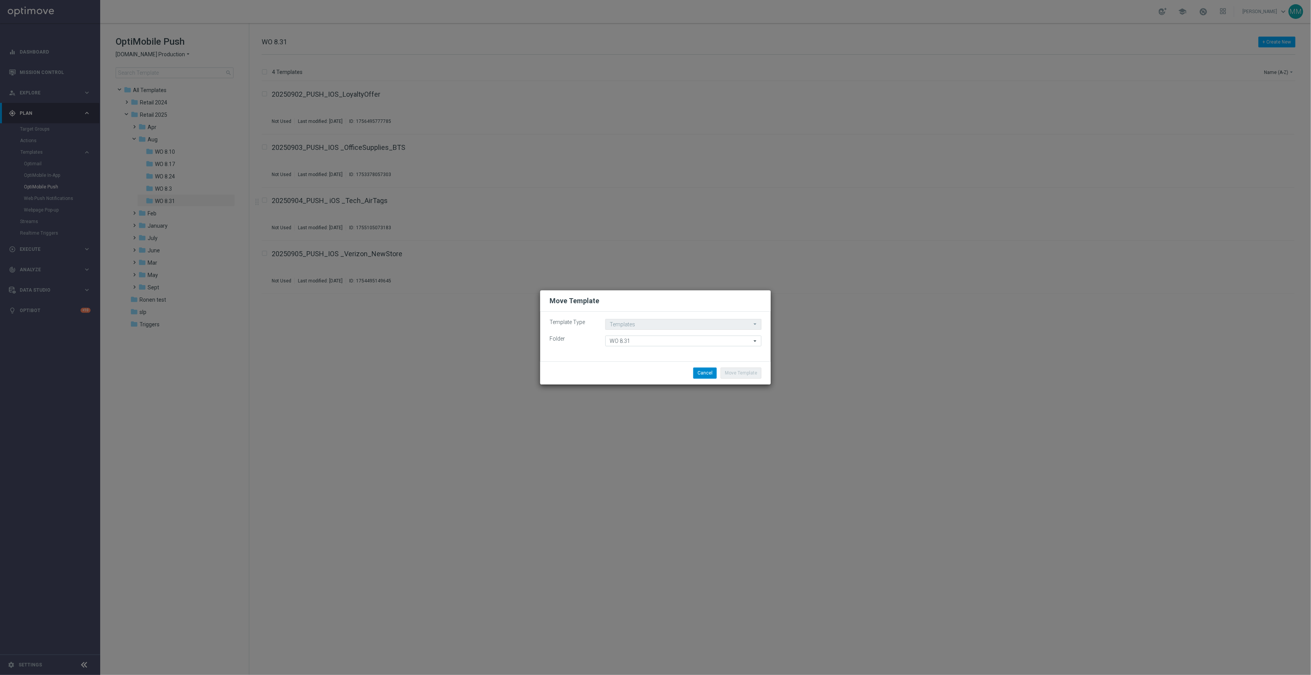 The width and height of the screenshot is (1311, 675). I want to click on button: Cancel, so click(705, 373).